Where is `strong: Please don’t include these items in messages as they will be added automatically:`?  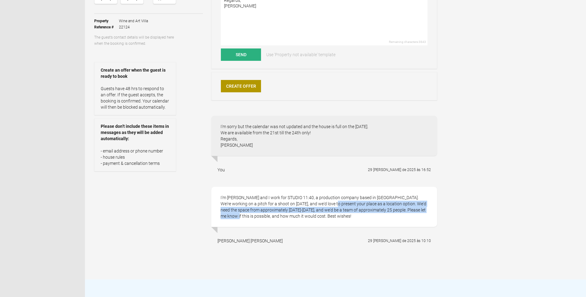 strong: Please don’t include these items in messages as they will be added automatically: is located at coordinates (135, 133).